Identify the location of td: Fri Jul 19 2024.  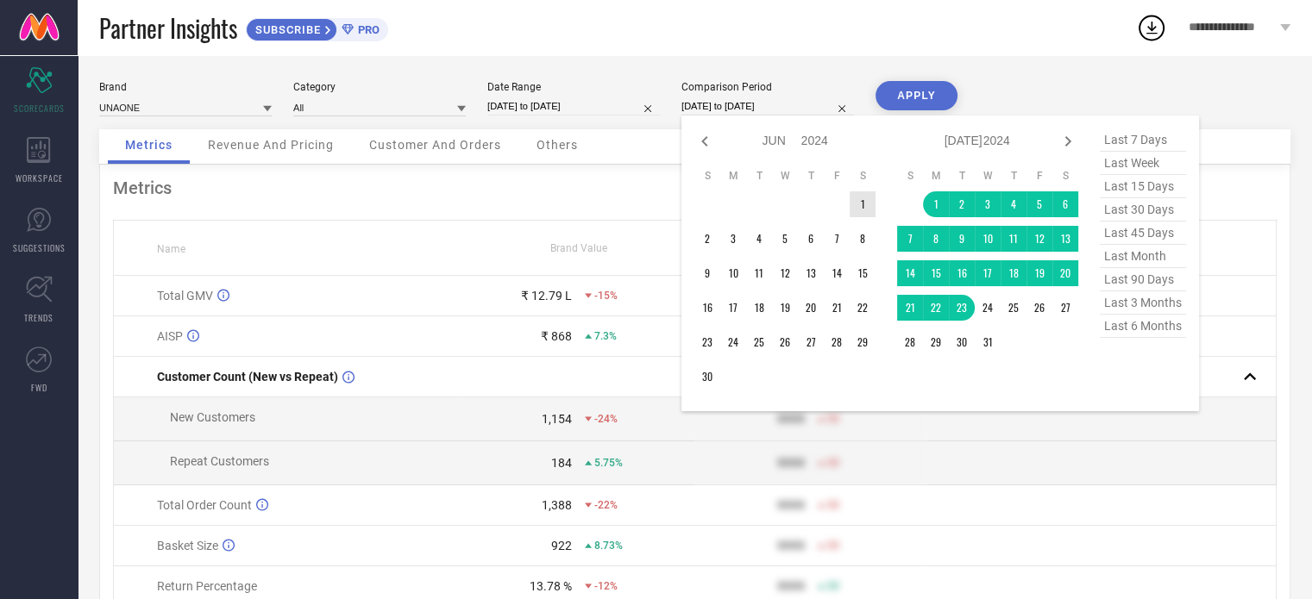
(1039, 273).